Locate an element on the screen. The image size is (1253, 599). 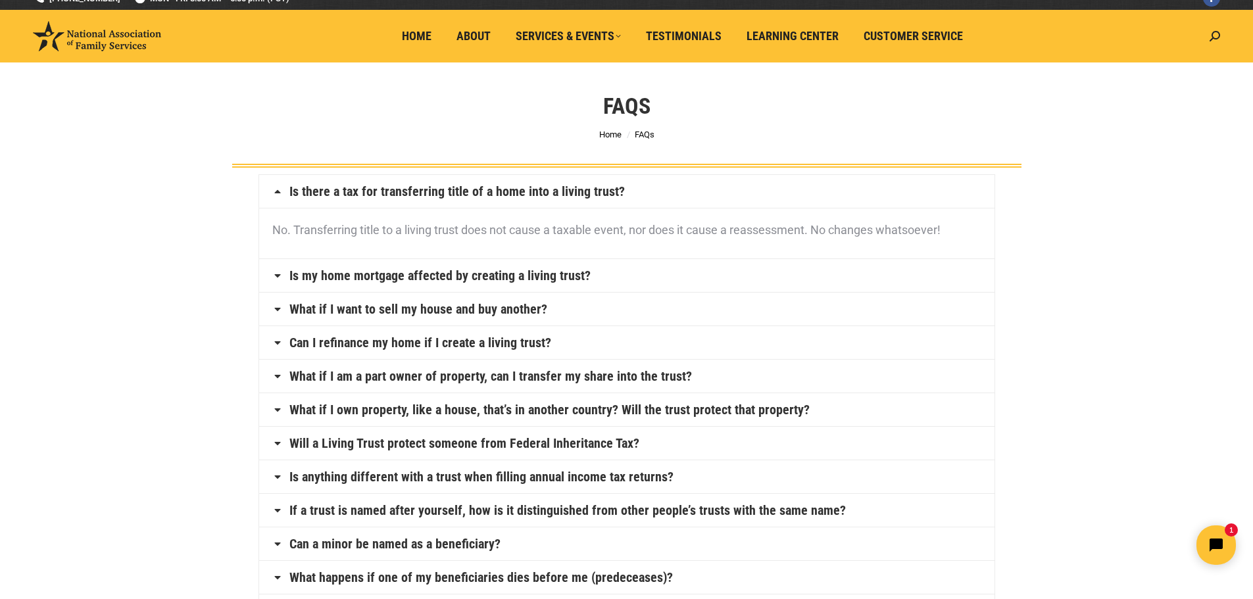
span: Customer Service is located at coordinates (913, 36).